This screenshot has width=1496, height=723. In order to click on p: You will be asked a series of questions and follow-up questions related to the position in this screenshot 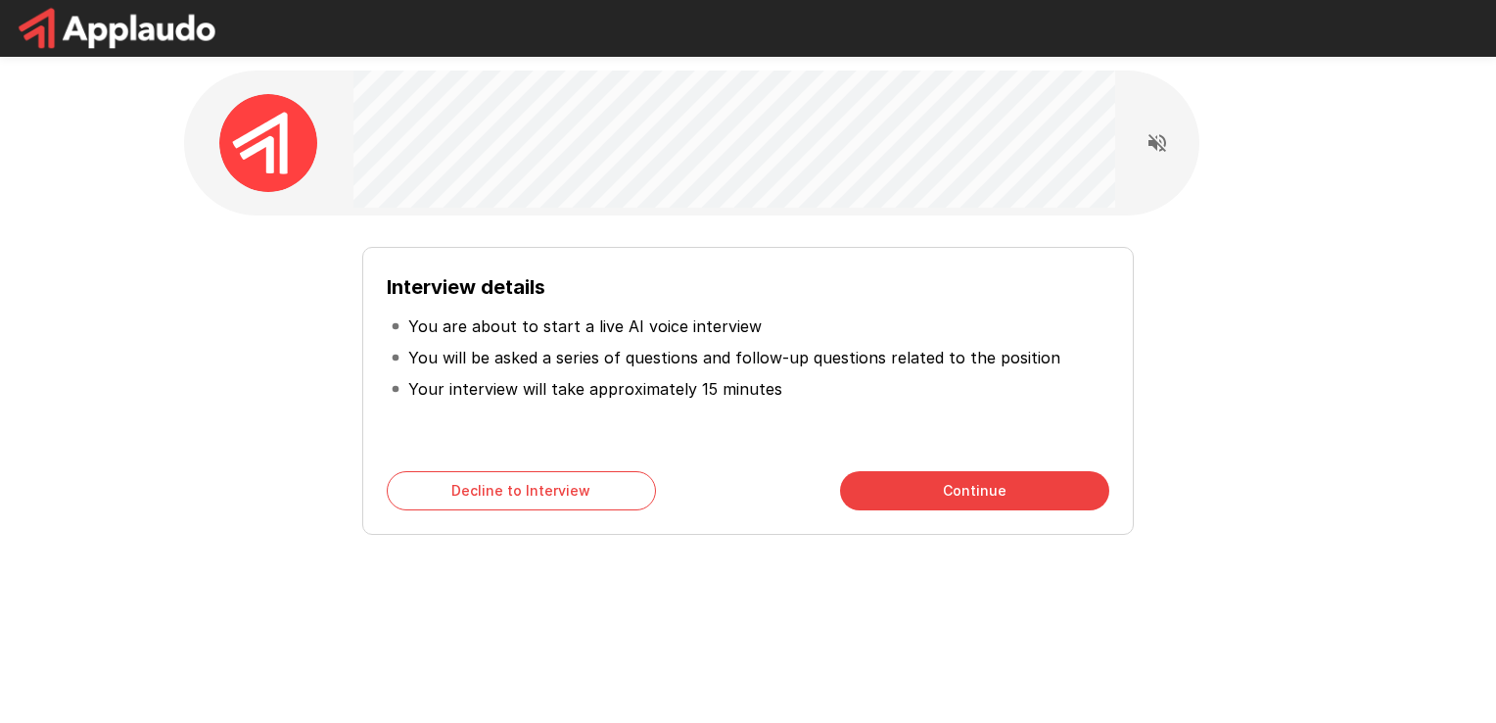, I will do `click(734, 357)`.